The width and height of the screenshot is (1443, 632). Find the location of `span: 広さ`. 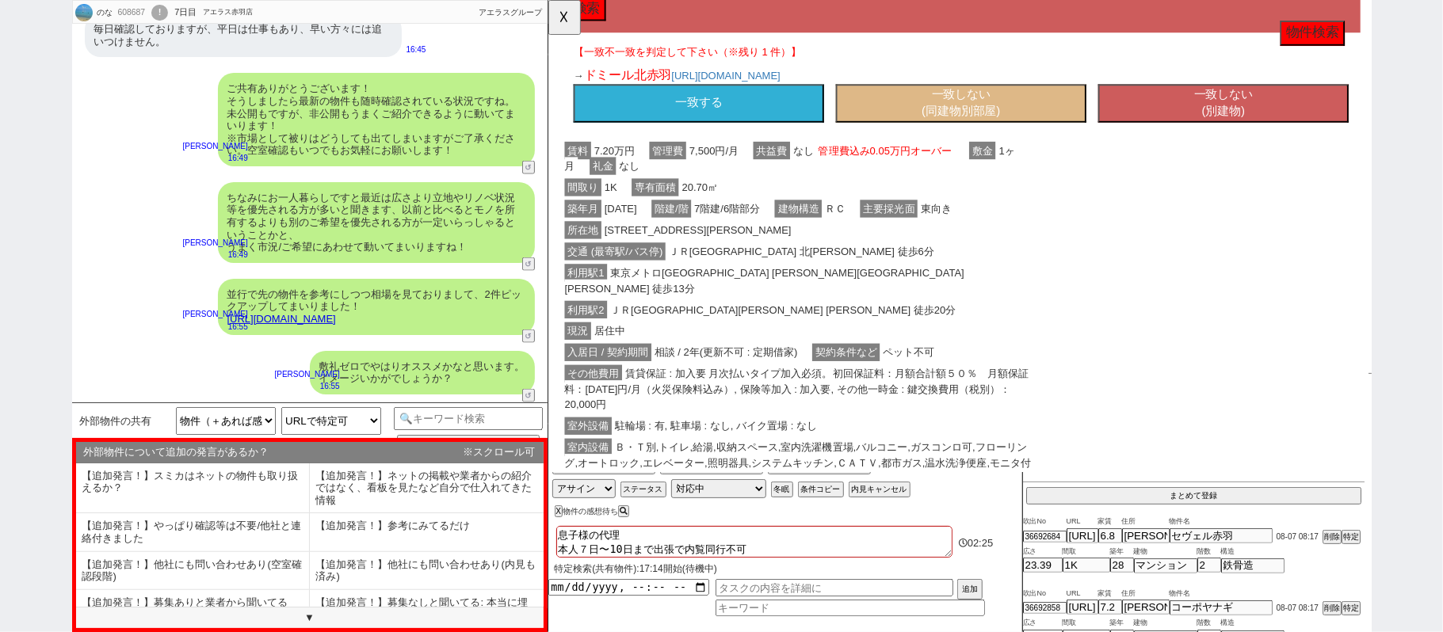

span: 広さ is located at coordinates (1043, 552).